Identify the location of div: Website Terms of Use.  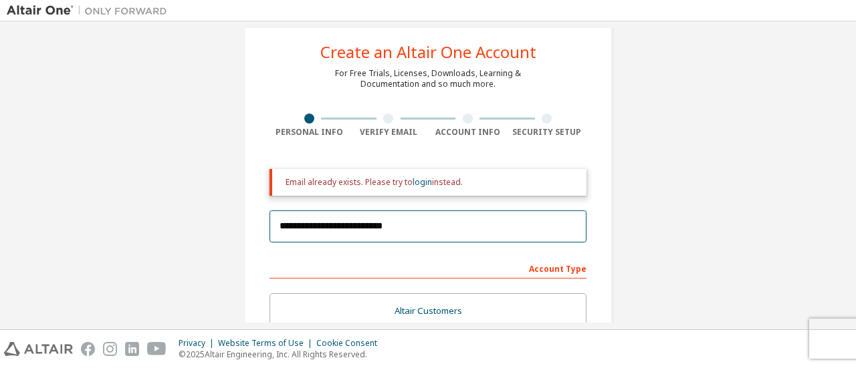
(267, 344).